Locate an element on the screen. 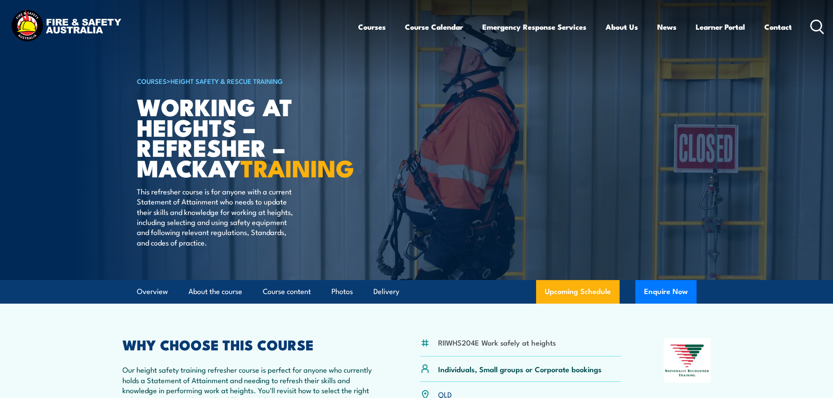 Image resolution: width=833 pixels, height=398 pixels. a: COURSES is located at coordinates (152, 81).